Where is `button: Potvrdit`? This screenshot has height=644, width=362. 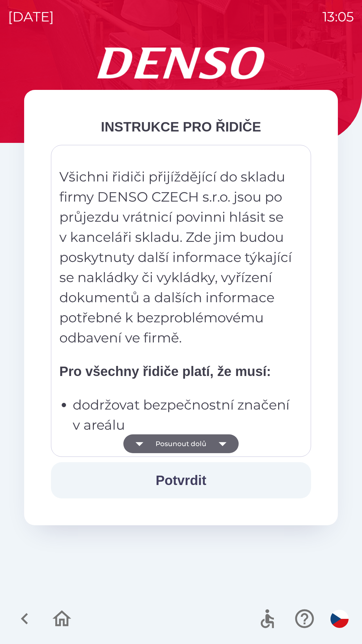 button: Potvrdit is located at coordinates (181, 481).